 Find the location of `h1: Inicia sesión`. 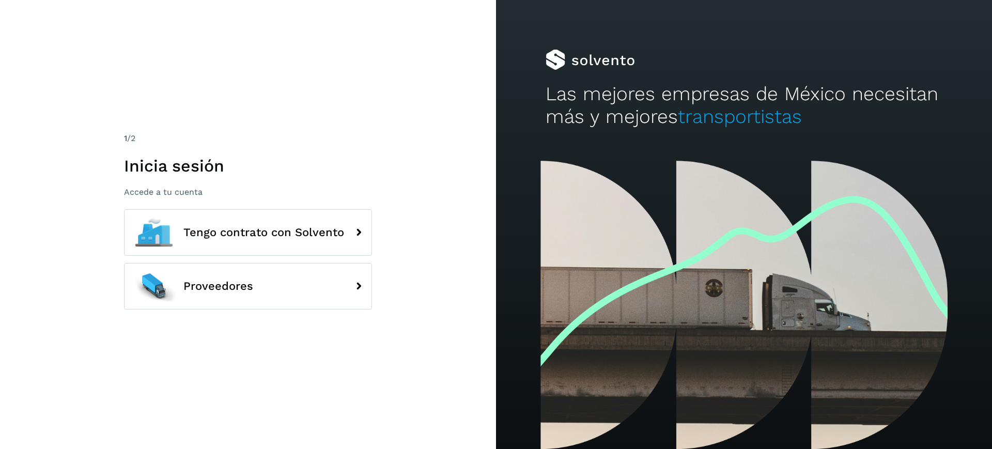

h1: Inicia sesión is located at coordinates (248, 166).